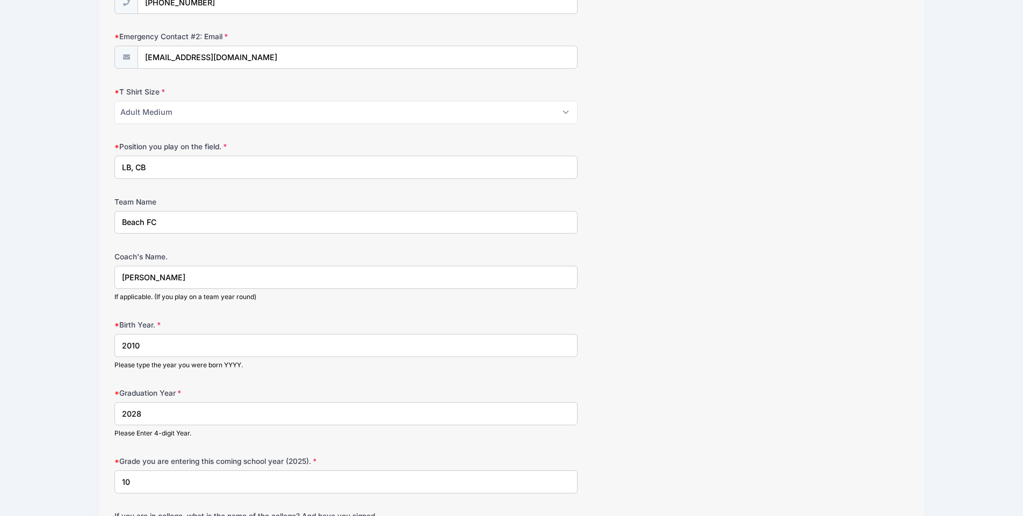 This screenshot has width=1023, height=516. What do you see at coordinates (346, 297) in the screenshot?
I see `div: If applicable. (If you play on a team year round)` at bounding box center [346, 297].